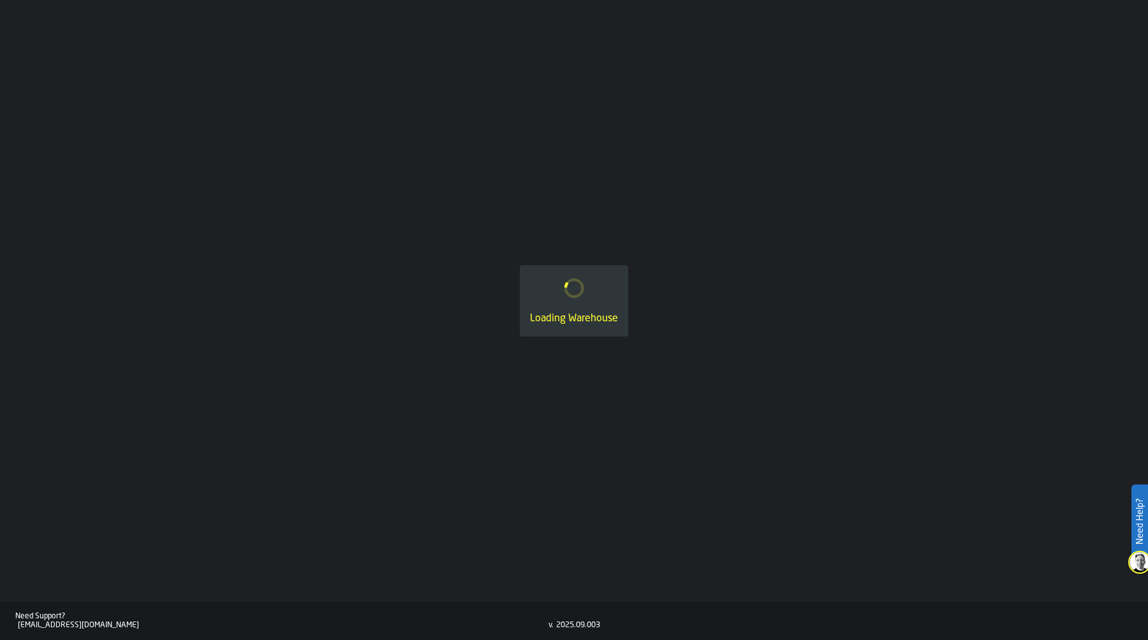 The image size is (1148, 640). I want to click on div: Need Support?, so click(282, 617).